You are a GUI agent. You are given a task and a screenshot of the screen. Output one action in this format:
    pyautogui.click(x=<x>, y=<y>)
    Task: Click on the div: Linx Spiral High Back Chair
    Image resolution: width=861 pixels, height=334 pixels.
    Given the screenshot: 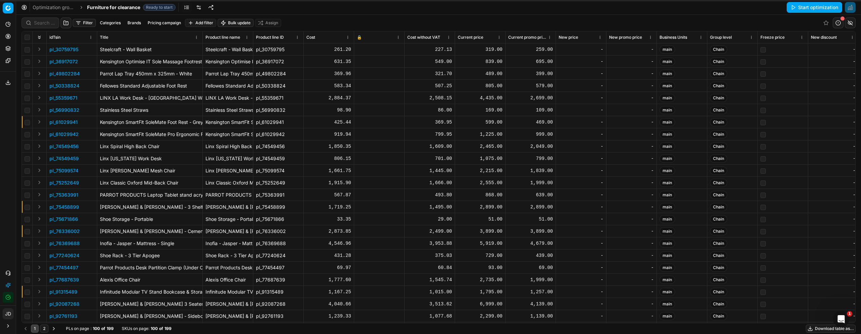 What is the action you would take?
    pyautogui.click(x=228, y=146)
    